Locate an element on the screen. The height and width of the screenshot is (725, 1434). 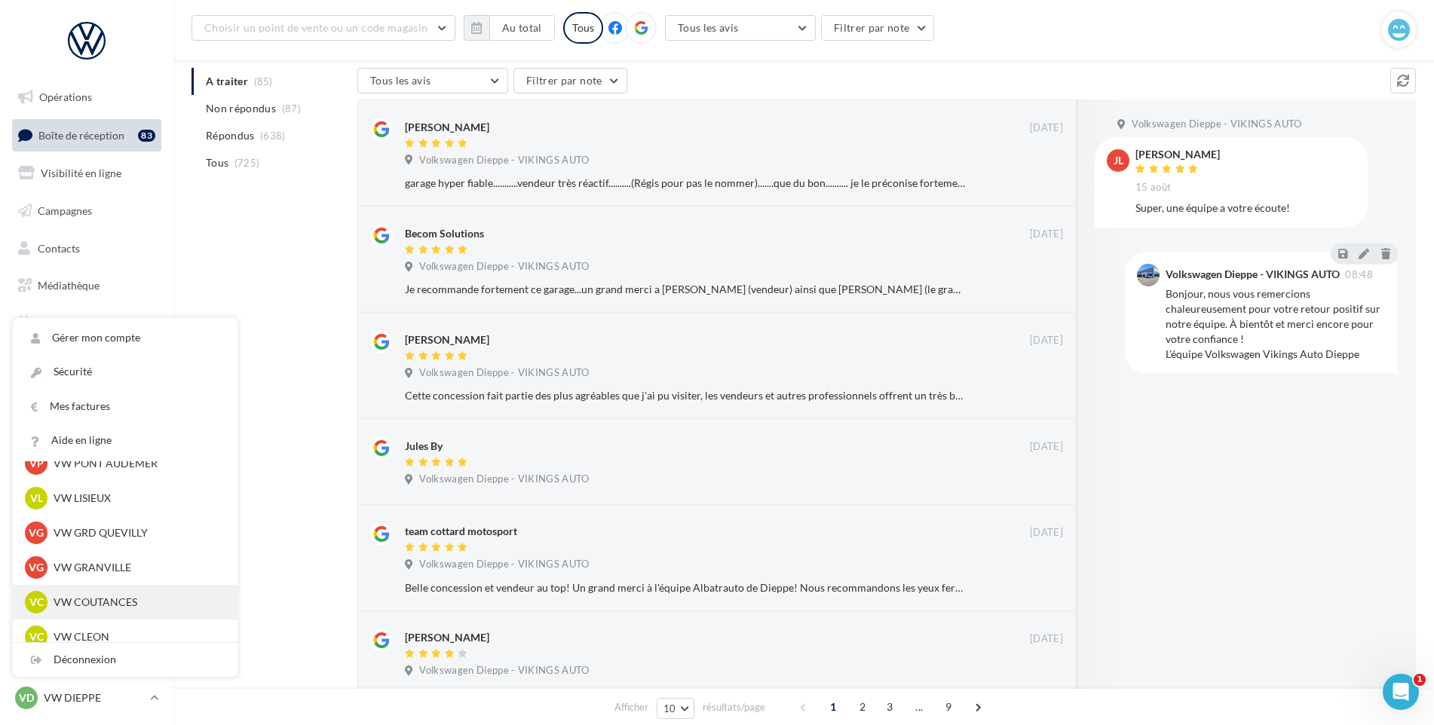
a: Gérer mon compte is located at coordinates (125, 338).